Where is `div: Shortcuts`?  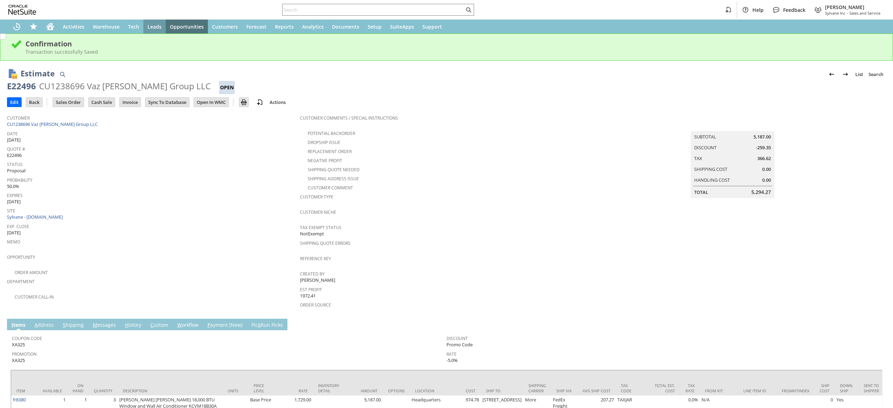
div: Shortcuts is located at coordinates (33, 27).